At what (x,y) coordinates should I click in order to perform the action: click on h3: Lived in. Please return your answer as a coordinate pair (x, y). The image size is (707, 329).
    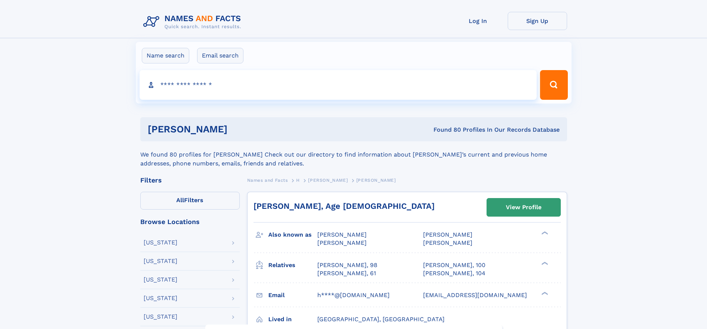
    Looking at the image, I should click on (293, 320).